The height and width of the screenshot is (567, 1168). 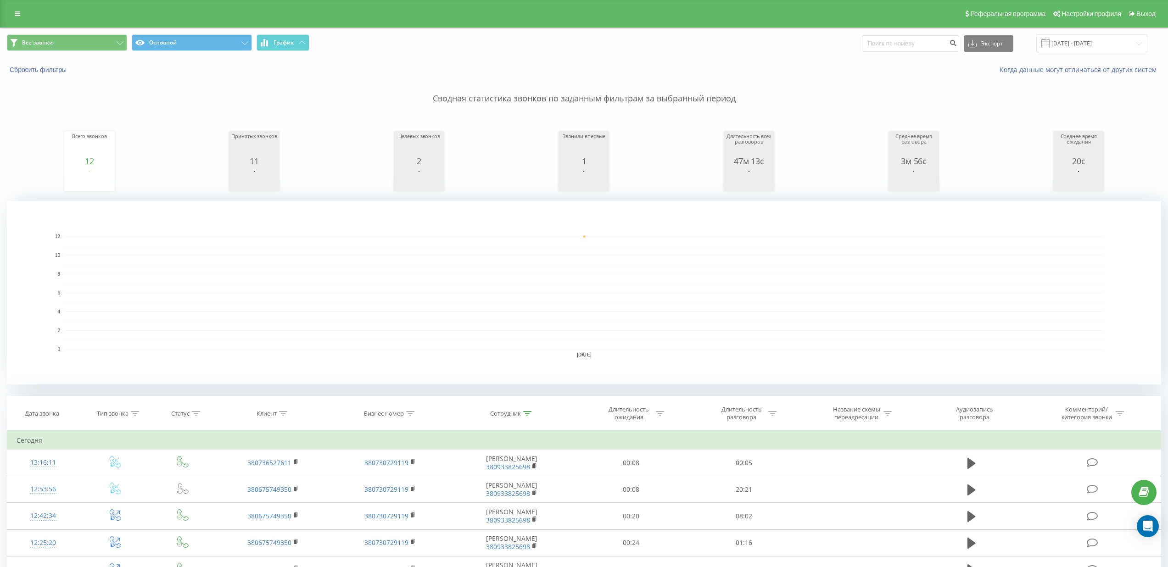 I want to click on text: 2, so click(x=59, y=330).